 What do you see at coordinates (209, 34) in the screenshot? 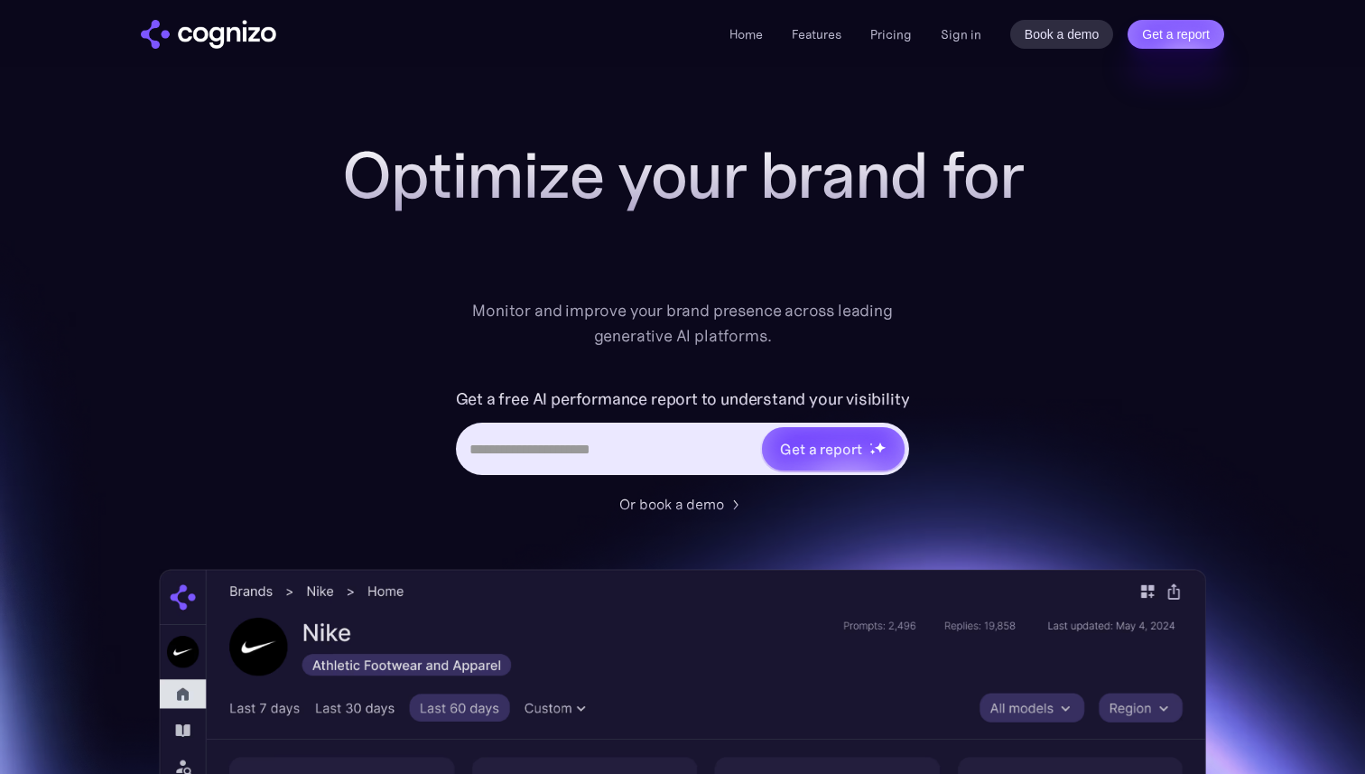
I see `img: cognizo logo` at bounding box center [209, 34].